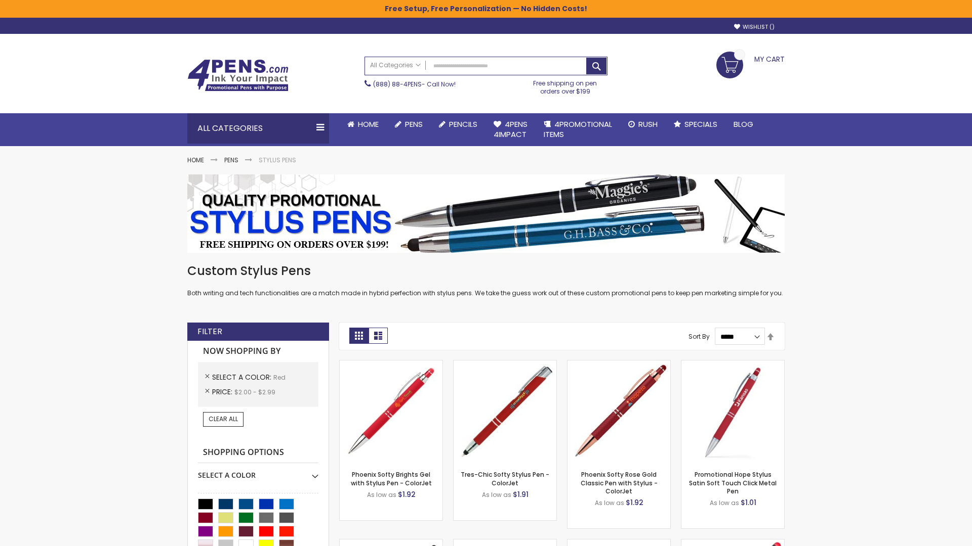 Image resolution: width=972 pixels, height=546 pixels. What do you see at coordinates (565, 86) in the screenshot?
I see `div: Free shipping on pen orders over $199` at bounding box center [565, 86].